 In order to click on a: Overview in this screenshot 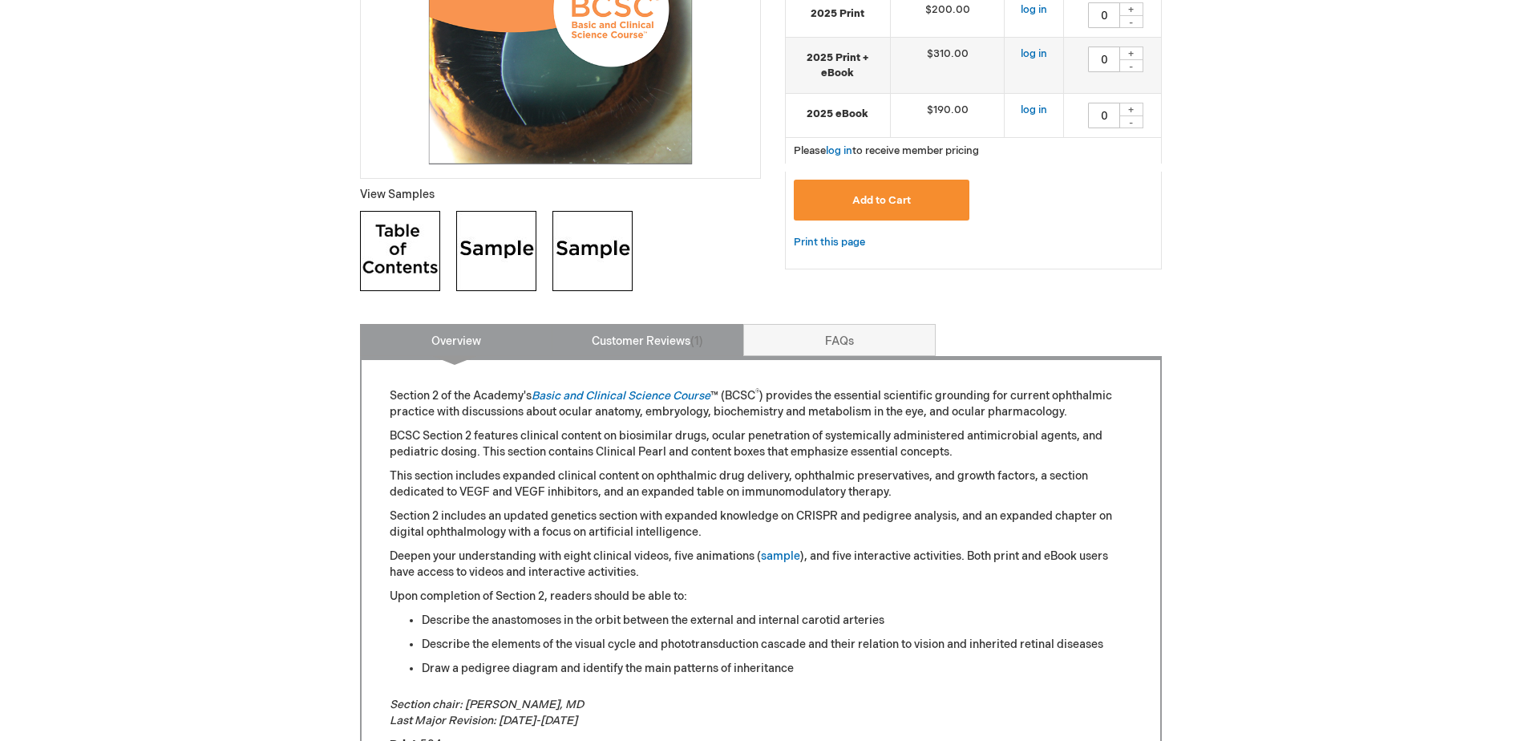, I will do `click(456, 340)`.